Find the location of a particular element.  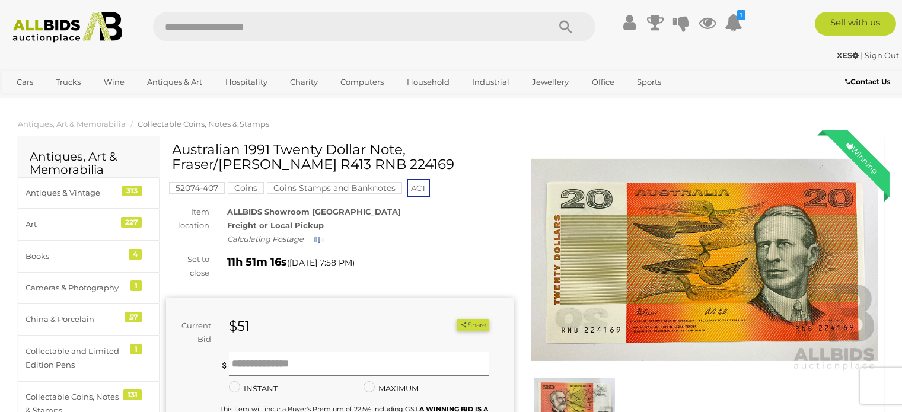

i: Calculating Postage is located at coordinates (265, 239).